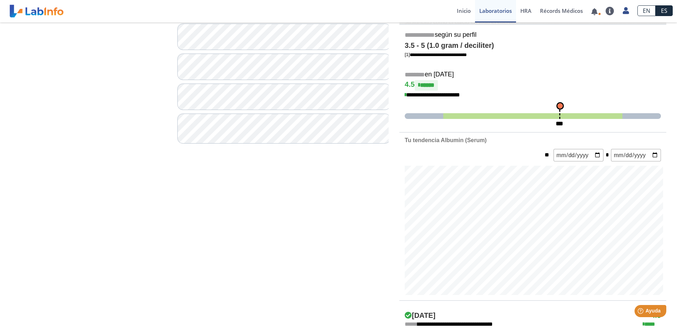 The width and height of the screenshot is (677, 330). What do you see at coordinates (446, 140) in the screenshot?
I see `b: Tu tendencia Albumin (Serum)` at bounding box center [446, 140].